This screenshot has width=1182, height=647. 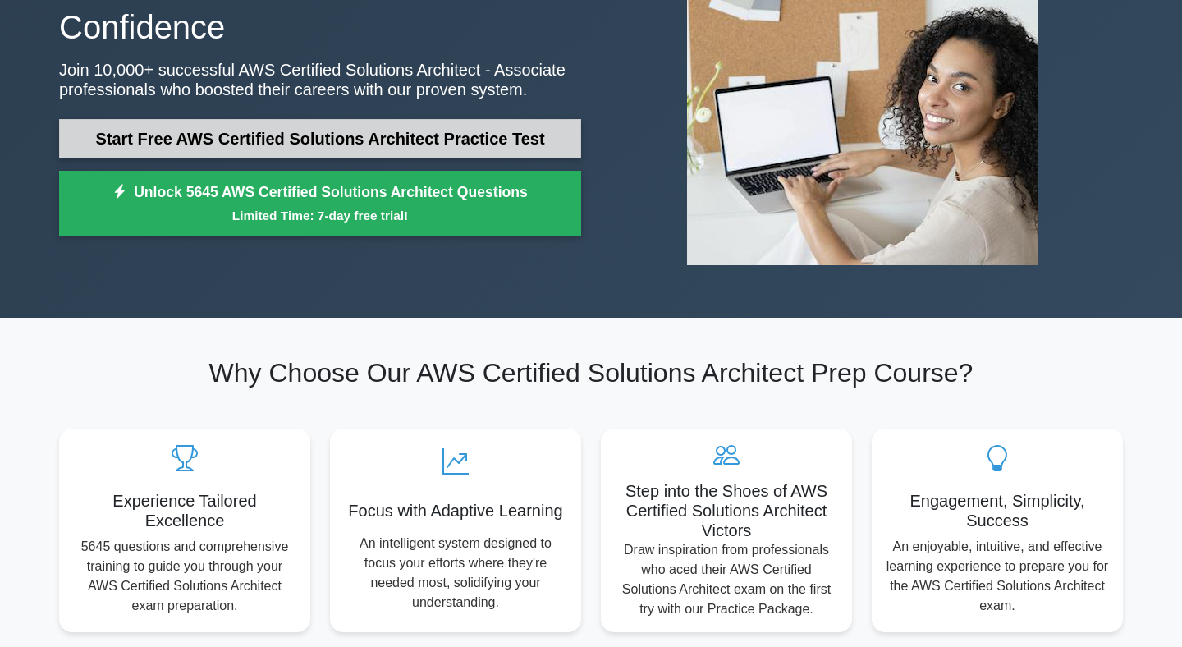 What do you see at coordinates (997, 511) in the screenshot?
I see `h5: Engagement, Simplicity, Success` at bounding box center [997, 511].